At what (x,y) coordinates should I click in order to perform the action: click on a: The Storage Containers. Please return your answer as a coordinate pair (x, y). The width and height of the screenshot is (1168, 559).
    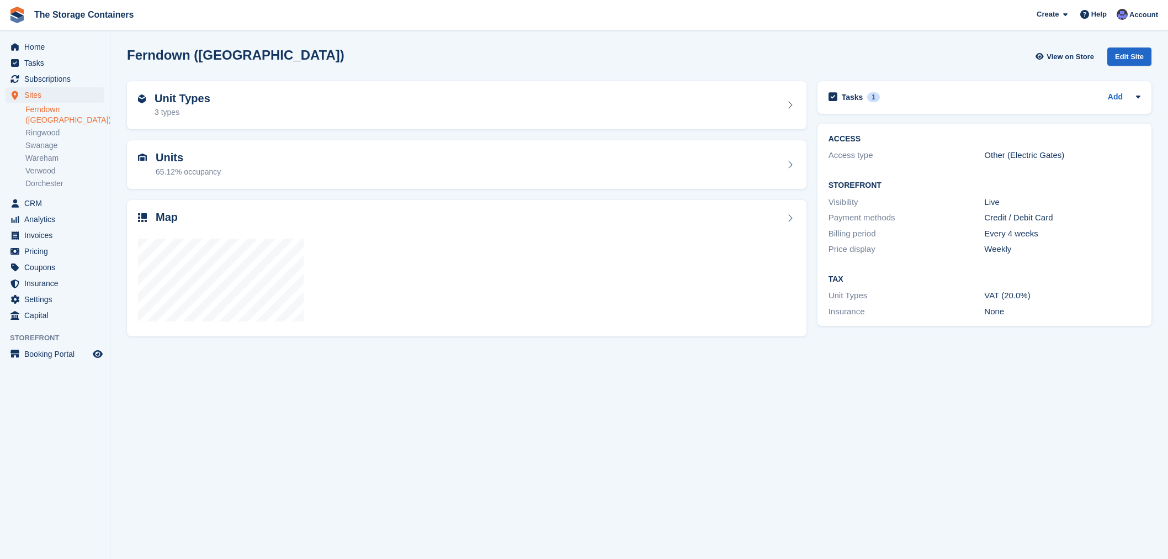
    Looking at the image, I should click on (84, 14).